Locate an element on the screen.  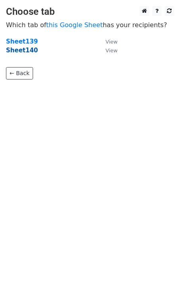
a: Sheet140 is located at coordinates (22, 50).